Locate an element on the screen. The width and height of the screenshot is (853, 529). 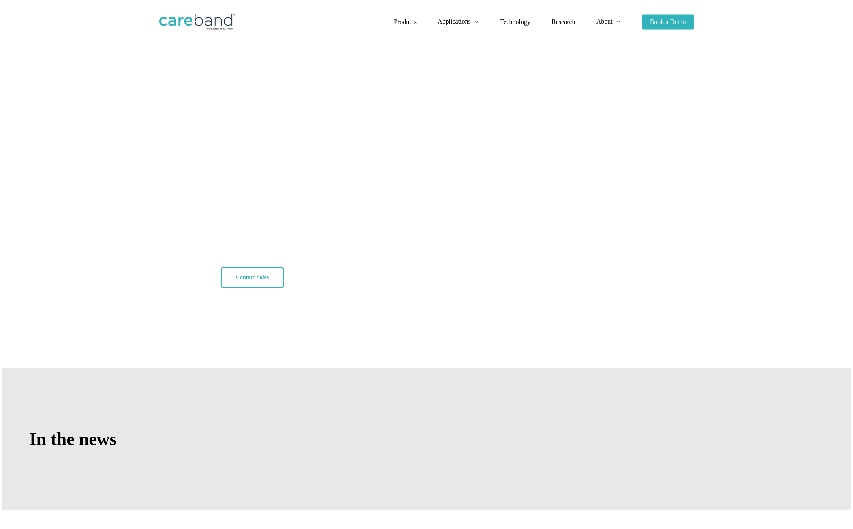
h2: In the news is located at coordinates (73, 439).